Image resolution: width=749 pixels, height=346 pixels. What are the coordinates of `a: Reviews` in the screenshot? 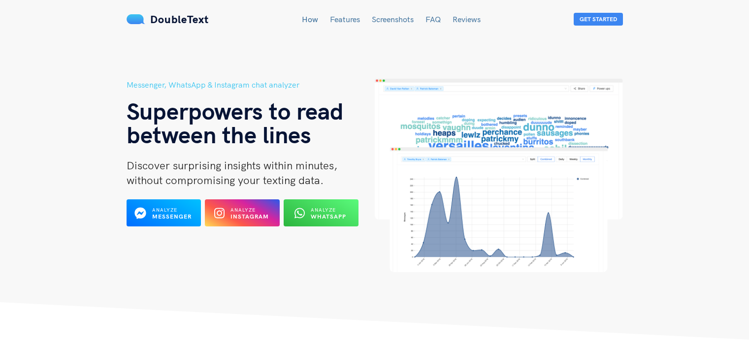 It's located at (466, 19).